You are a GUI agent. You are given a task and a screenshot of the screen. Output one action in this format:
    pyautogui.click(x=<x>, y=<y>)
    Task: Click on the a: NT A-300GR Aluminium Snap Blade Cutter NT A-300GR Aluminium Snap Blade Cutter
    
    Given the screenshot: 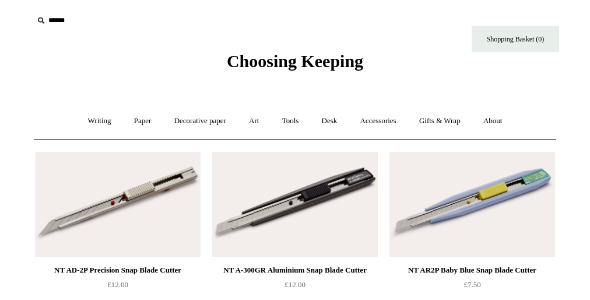 What is the action you would take?
    pyautogui.click(x=295, y=204)
    